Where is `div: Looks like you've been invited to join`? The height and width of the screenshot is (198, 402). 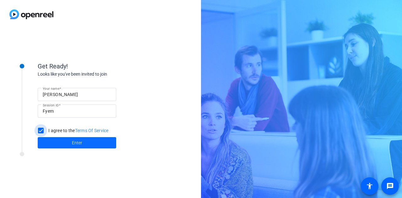
div: Looks like you've been invited to join is located at coordinates (100, 74).